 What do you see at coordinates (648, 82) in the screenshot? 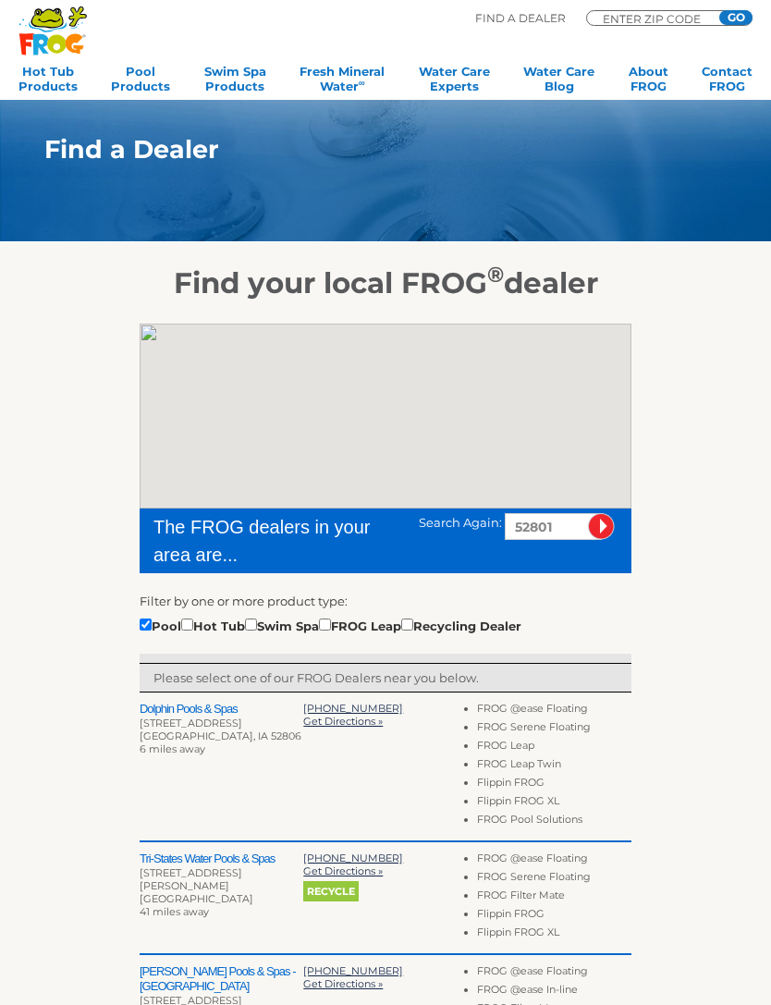
I see `a: AboutFROG` at bounding box center [648, 82].